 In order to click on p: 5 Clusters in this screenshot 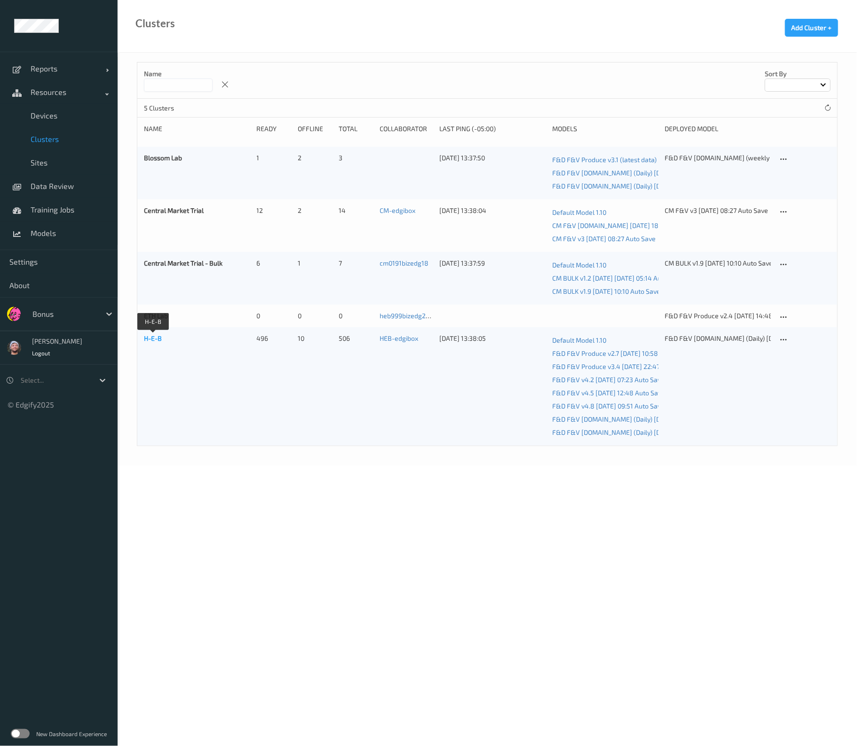, I will do `click(179, 108)`.